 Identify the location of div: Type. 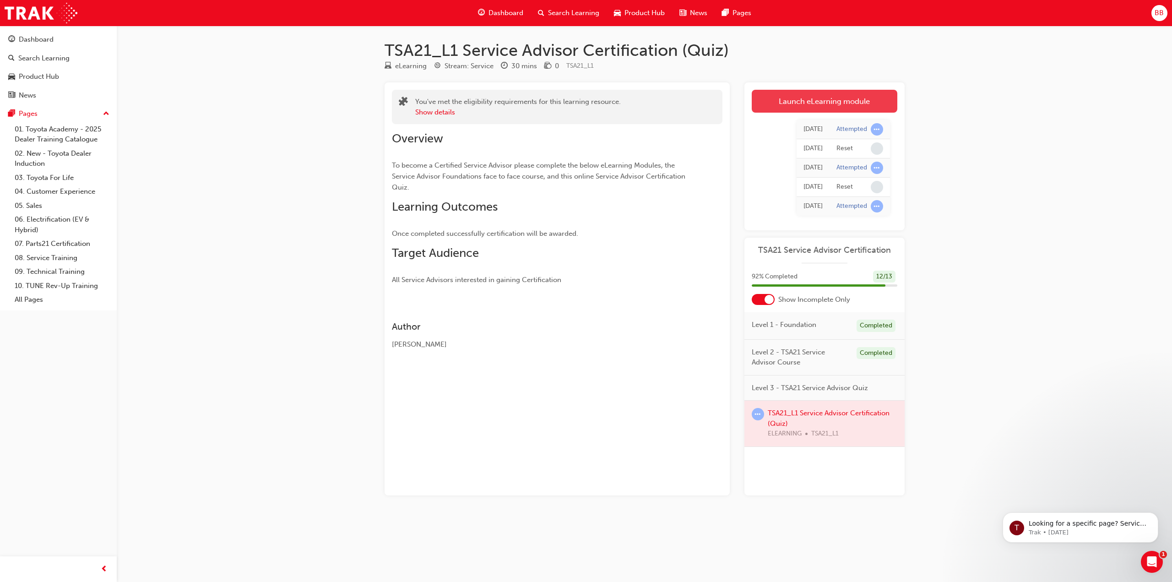
(405, 66).